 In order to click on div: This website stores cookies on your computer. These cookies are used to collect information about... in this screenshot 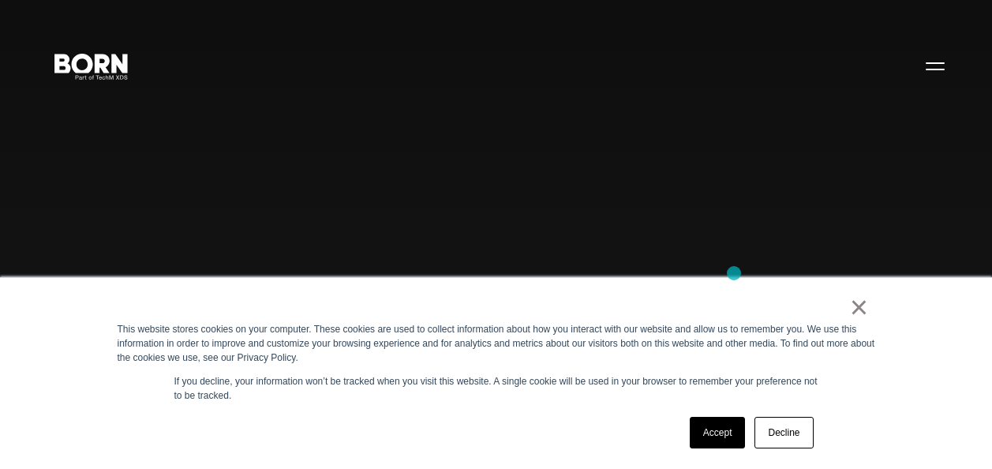, I will do `click(497, 343)`.